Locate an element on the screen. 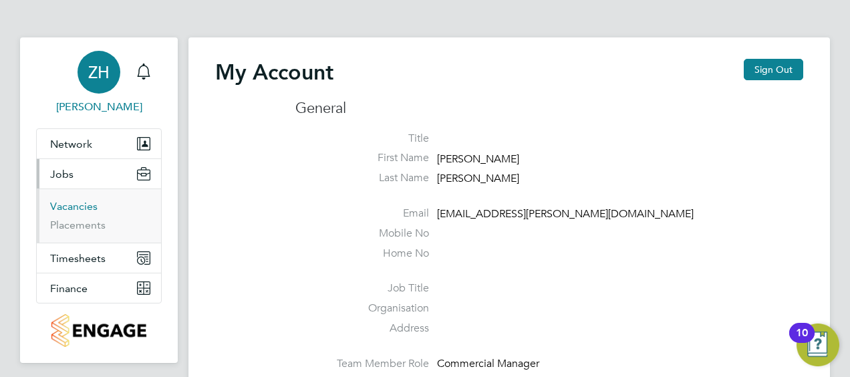 Image resolution: width=850 pixels, height=377 pixels. span: Zoe Hunt is located at coordinates (99, 107).